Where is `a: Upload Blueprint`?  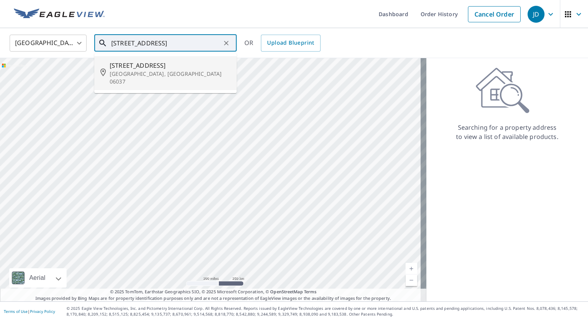
a: Upload Blueprint is located at coordinates (291, 43).